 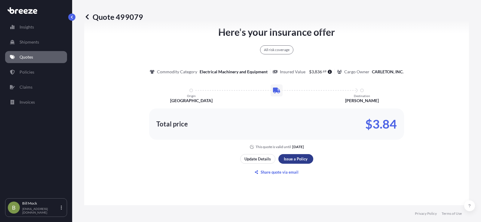 What do you see at coordinates (324, 71) in the screenshot?
I see `span: 69` at bounding box center [324, 71].